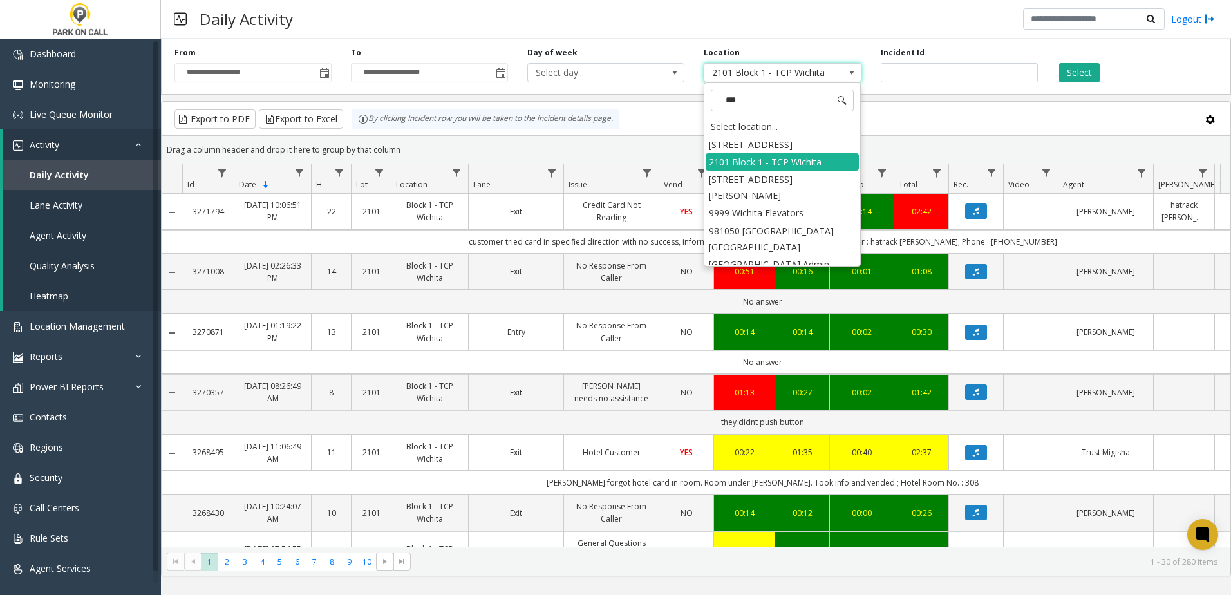  I want to click on label: Location, so click(722, 53).